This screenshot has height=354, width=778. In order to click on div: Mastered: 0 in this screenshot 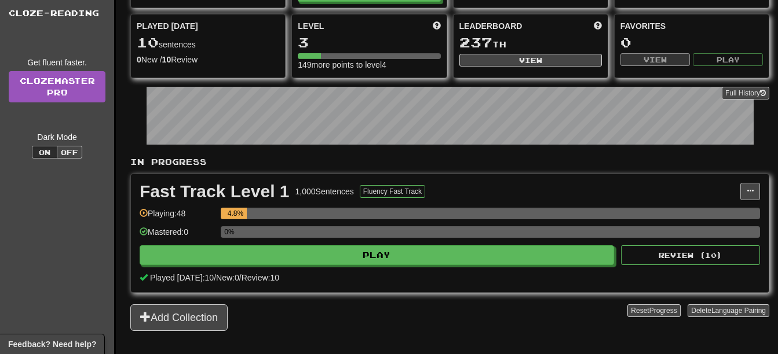, I will do `click(177, 236)`.